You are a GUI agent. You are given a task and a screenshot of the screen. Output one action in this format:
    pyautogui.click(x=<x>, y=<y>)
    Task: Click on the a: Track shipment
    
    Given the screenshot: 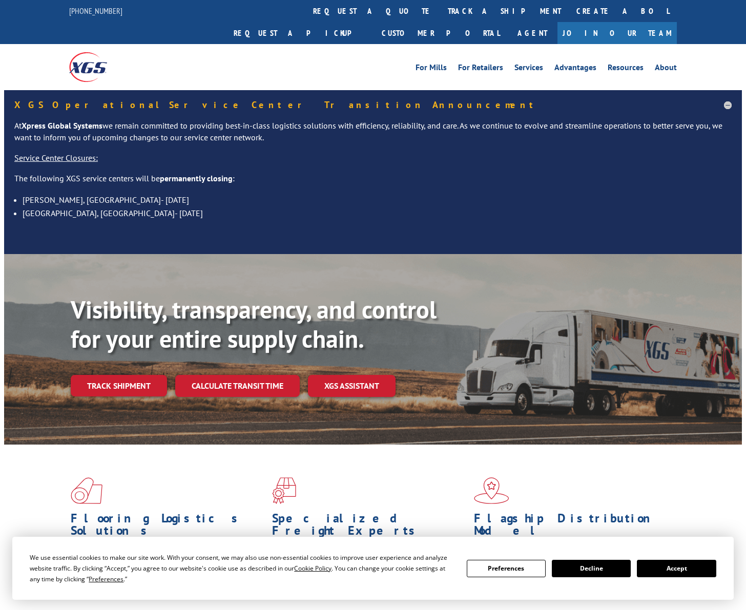 What is the action you would take?
    pyautogui.click(x=119, y=386)
    